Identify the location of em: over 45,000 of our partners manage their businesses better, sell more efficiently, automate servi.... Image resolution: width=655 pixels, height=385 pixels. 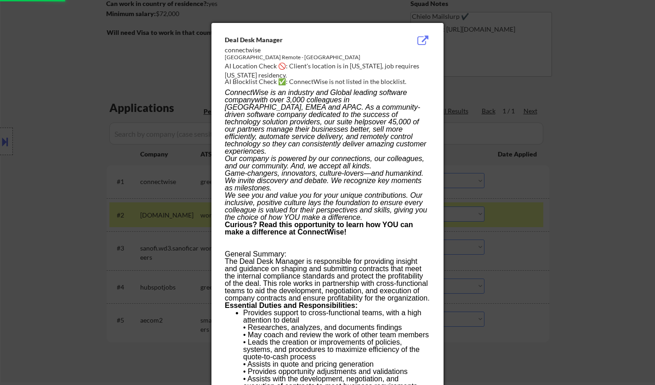
(325, 136).